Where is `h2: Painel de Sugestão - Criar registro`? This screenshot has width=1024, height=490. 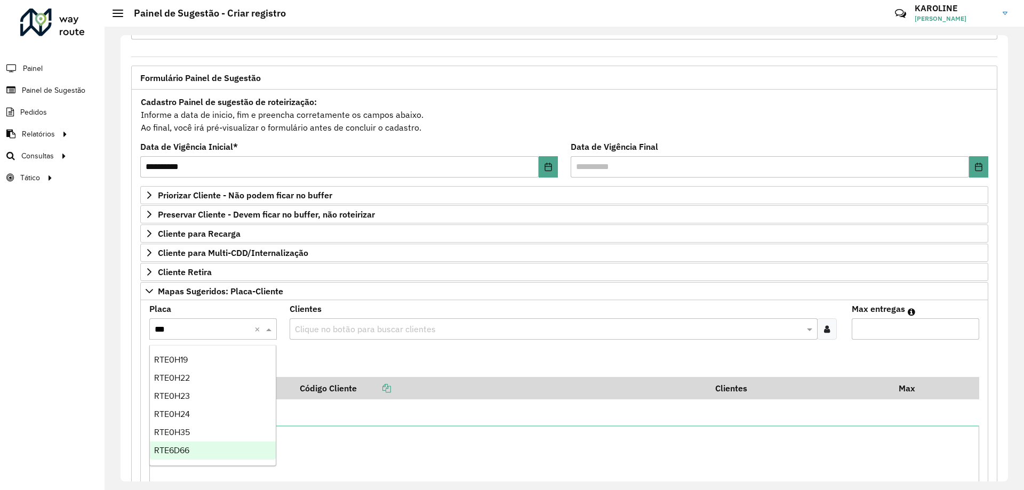
h2: Painel de Sugestão - Criar registro is located at coordinates (204, 13).